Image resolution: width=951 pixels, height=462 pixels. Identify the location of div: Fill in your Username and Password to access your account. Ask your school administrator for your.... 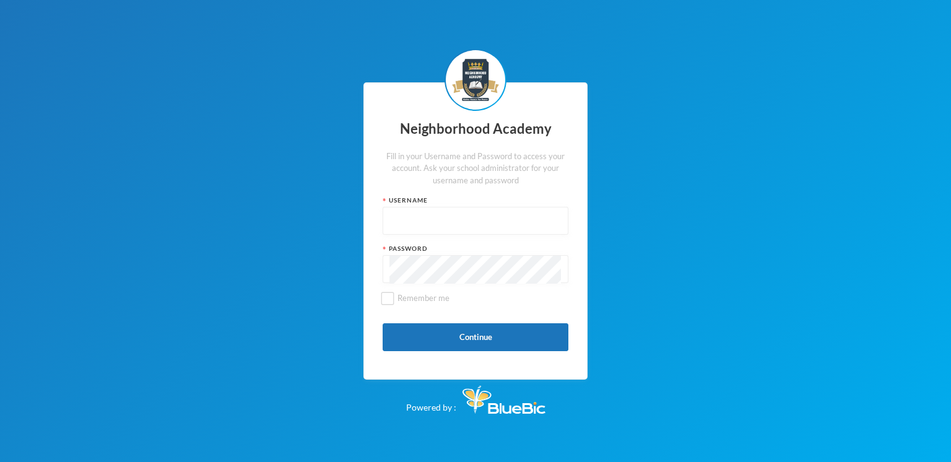
(476, 168).